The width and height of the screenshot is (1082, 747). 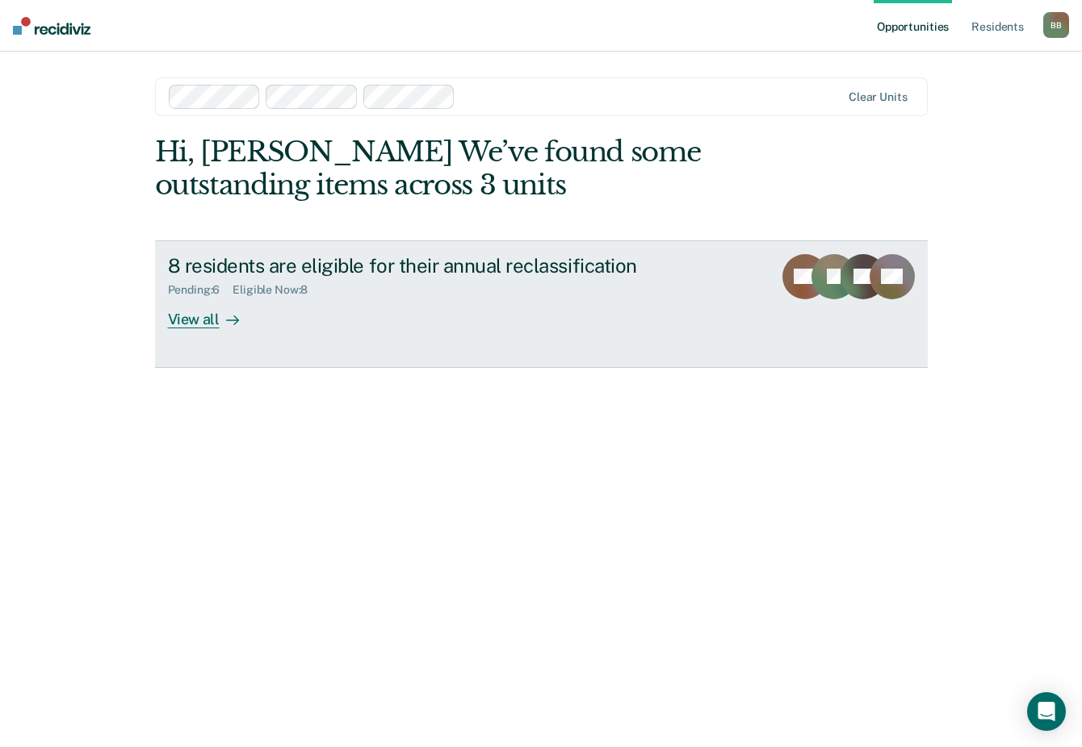 I want to click on div: 8 residents are eligible for their annual reclassification, so click(x=451, y=266).